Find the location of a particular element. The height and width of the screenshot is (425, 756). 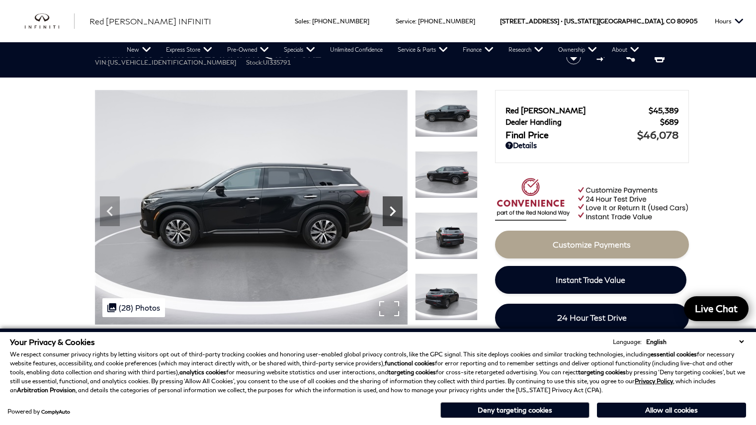

span: UI335791 is located at coordinates (277, 62).